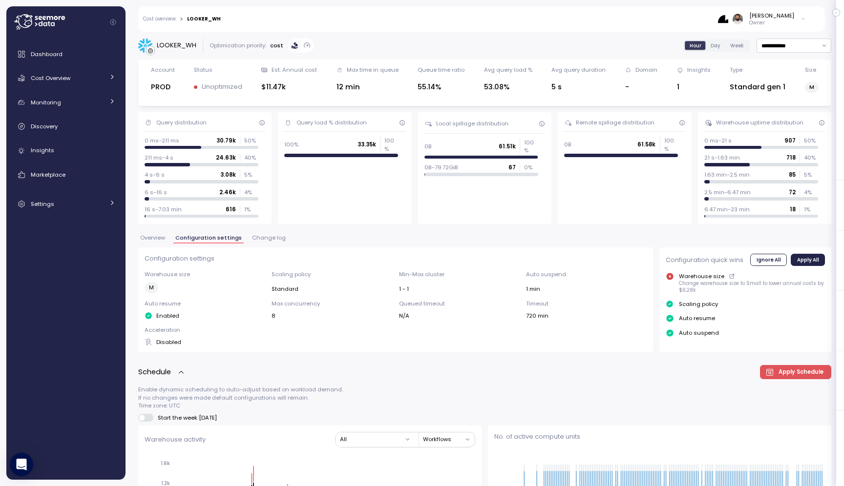 This screenshot has width=844, height=486. I want to click on p: Configuration settings, so click(396, 259).